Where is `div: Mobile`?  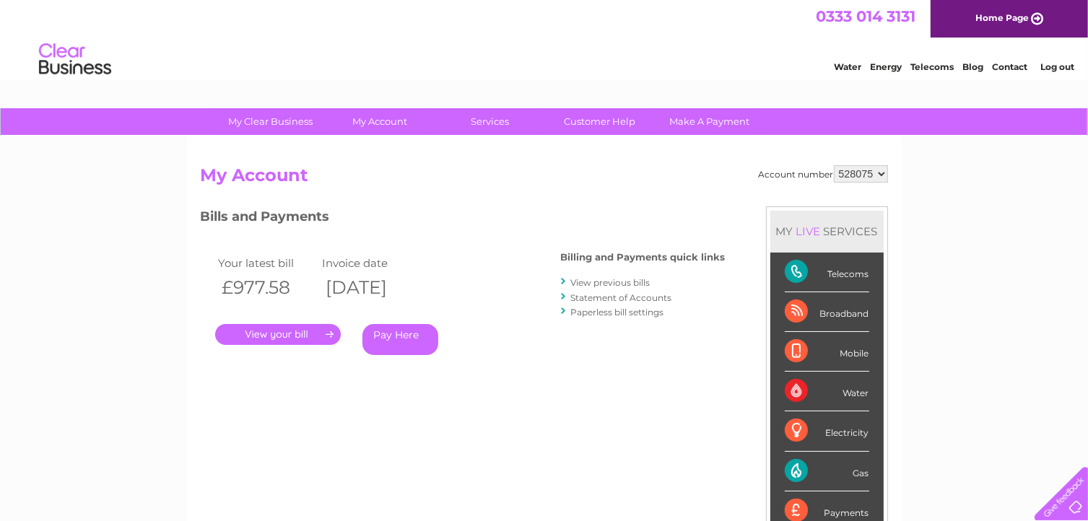
div: Mobile is located at coordinates (827, 352).